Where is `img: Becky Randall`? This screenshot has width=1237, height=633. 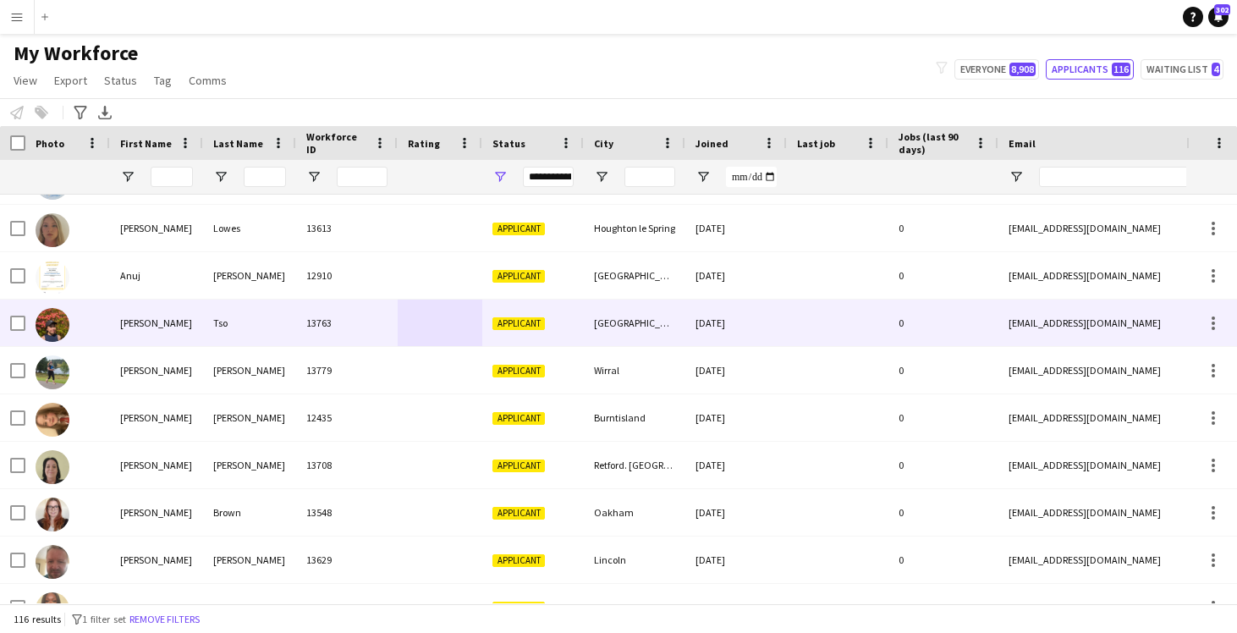
img: Becky Randall is located at coordinates (52, 372).